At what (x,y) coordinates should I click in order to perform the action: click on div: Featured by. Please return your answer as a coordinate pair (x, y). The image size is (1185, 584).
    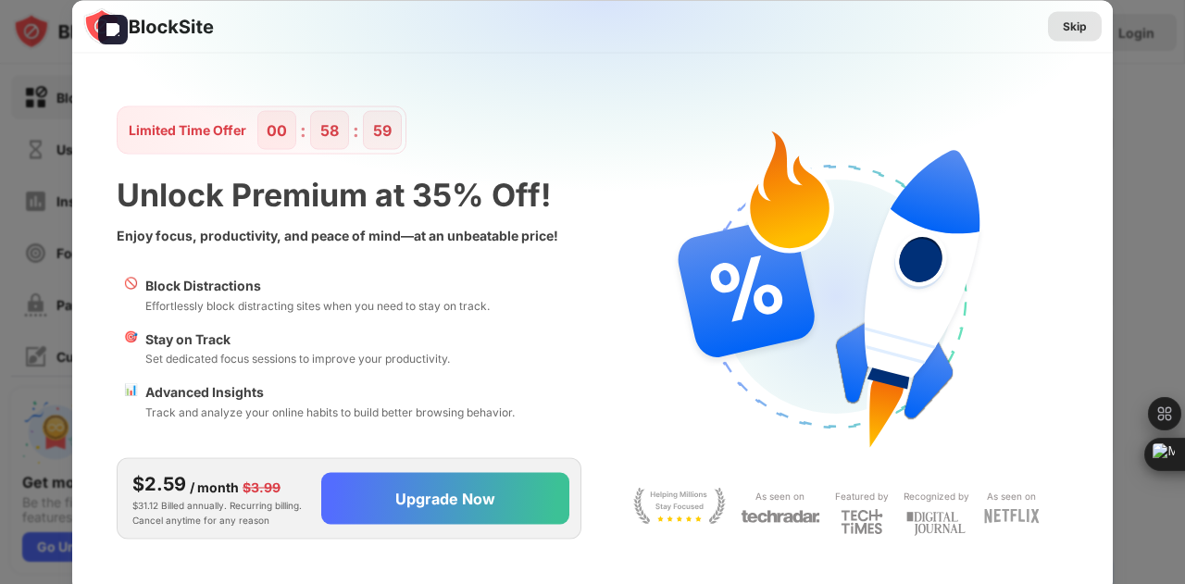
    Looking at the image, I should click on (862, 495).